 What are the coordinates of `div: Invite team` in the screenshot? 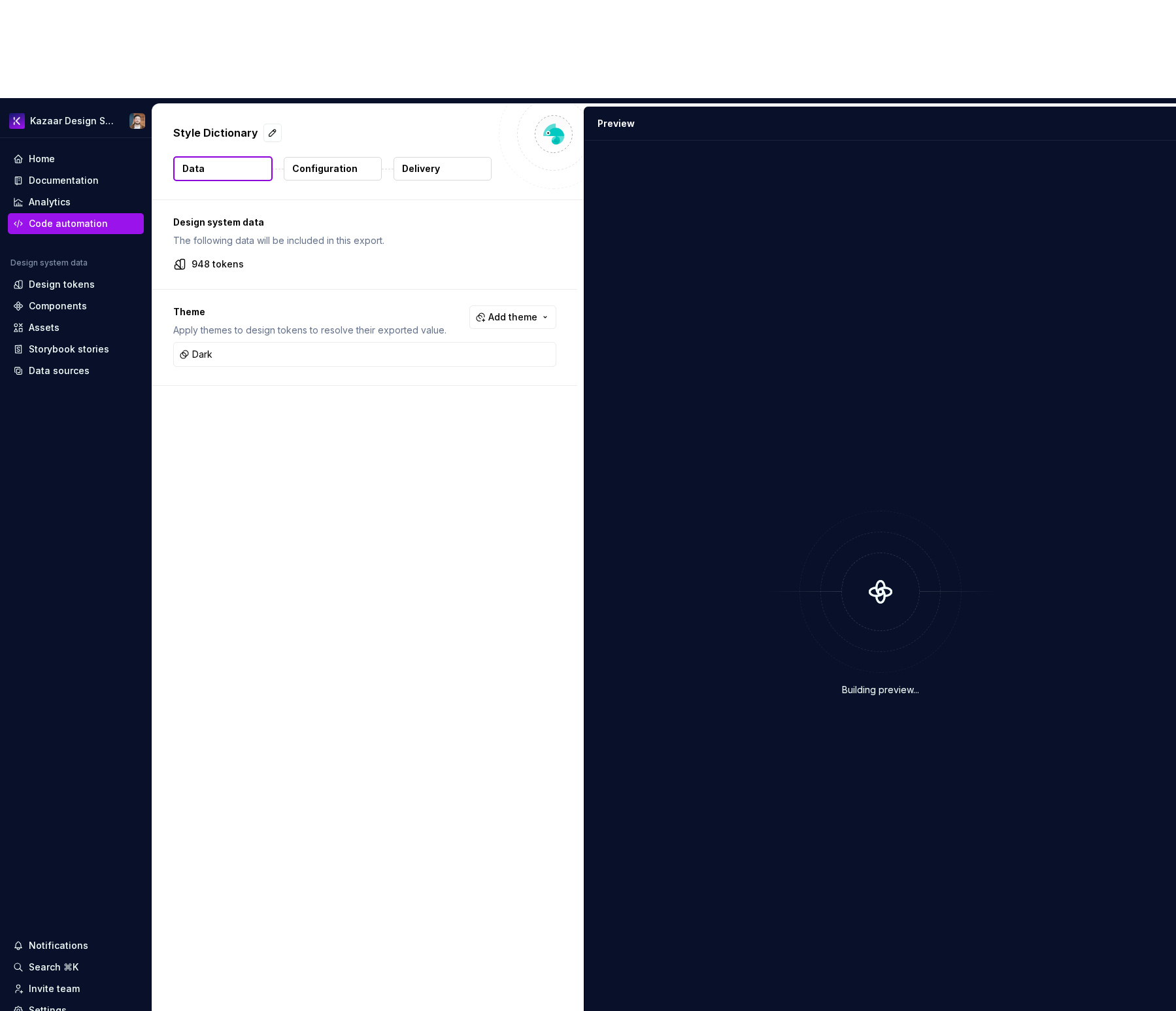 It's located at (54, 989).